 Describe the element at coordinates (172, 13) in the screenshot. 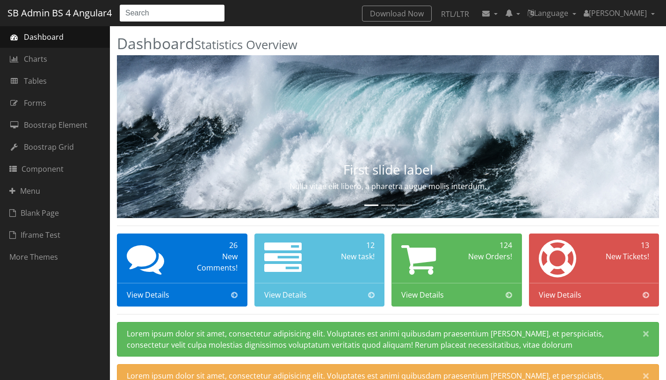

I see `input: Search` at that location.